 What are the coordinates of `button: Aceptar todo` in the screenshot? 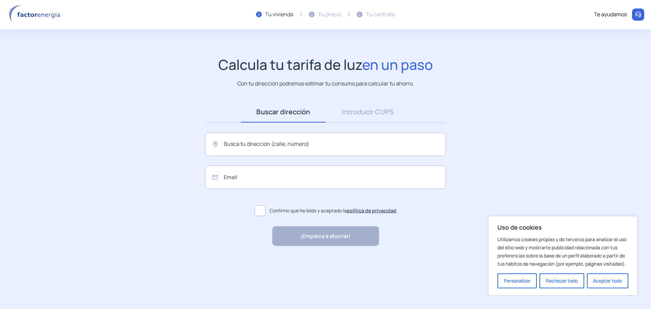 It's located at (608, 281).